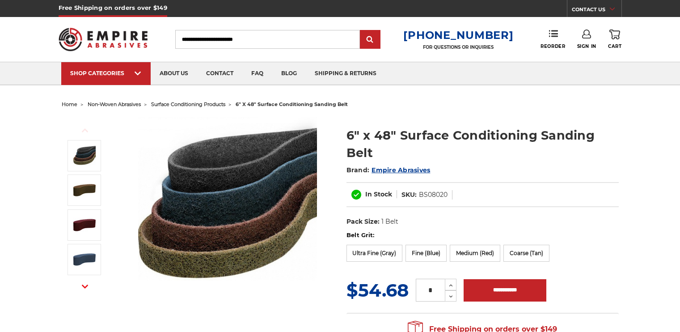 This screenshot has height=332, width=680. I want to click on span: In Stock, so click(379, 194).